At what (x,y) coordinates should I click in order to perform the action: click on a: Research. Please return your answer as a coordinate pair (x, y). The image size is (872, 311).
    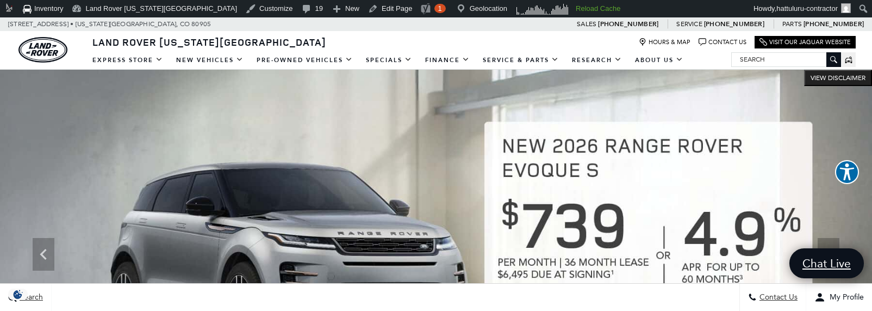
    Looking at the image, I should click on (597, 60).